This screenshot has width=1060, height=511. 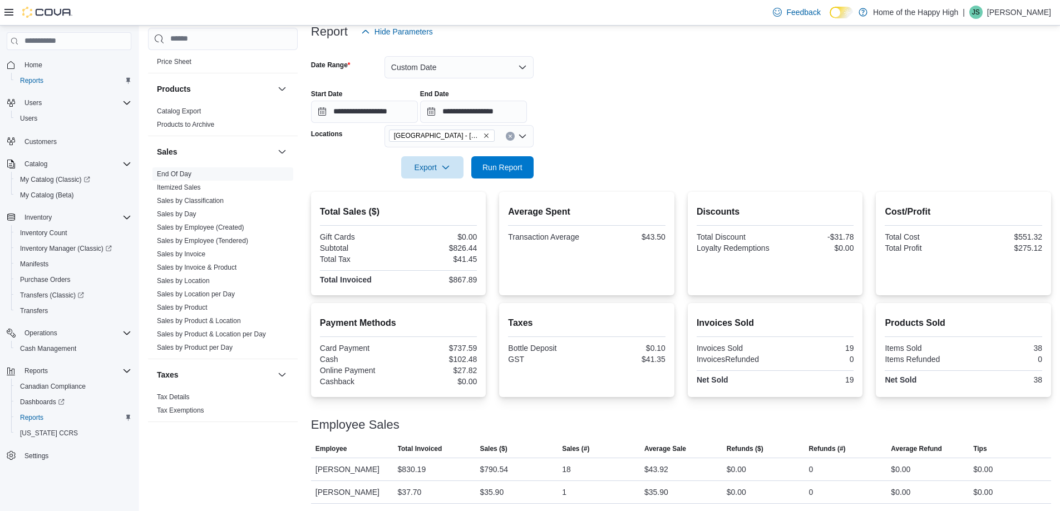 What do you see at coordinates (179, 111) in the screenshot?
I see `a: Catalog Export` at bounding box center [179, 111].